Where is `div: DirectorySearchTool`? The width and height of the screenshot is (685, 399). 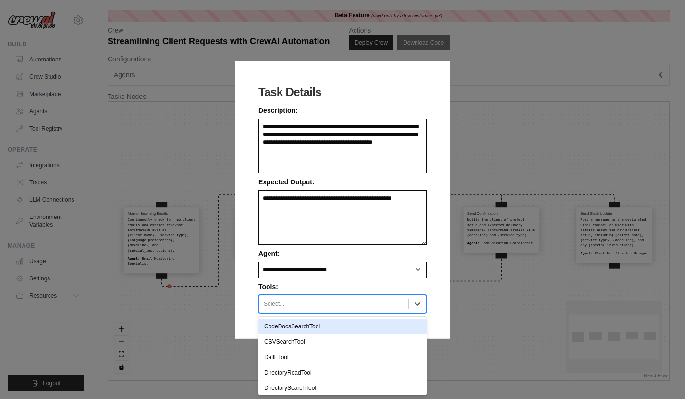
div: DirectorySearchTool is located at coordinates (343, 388).